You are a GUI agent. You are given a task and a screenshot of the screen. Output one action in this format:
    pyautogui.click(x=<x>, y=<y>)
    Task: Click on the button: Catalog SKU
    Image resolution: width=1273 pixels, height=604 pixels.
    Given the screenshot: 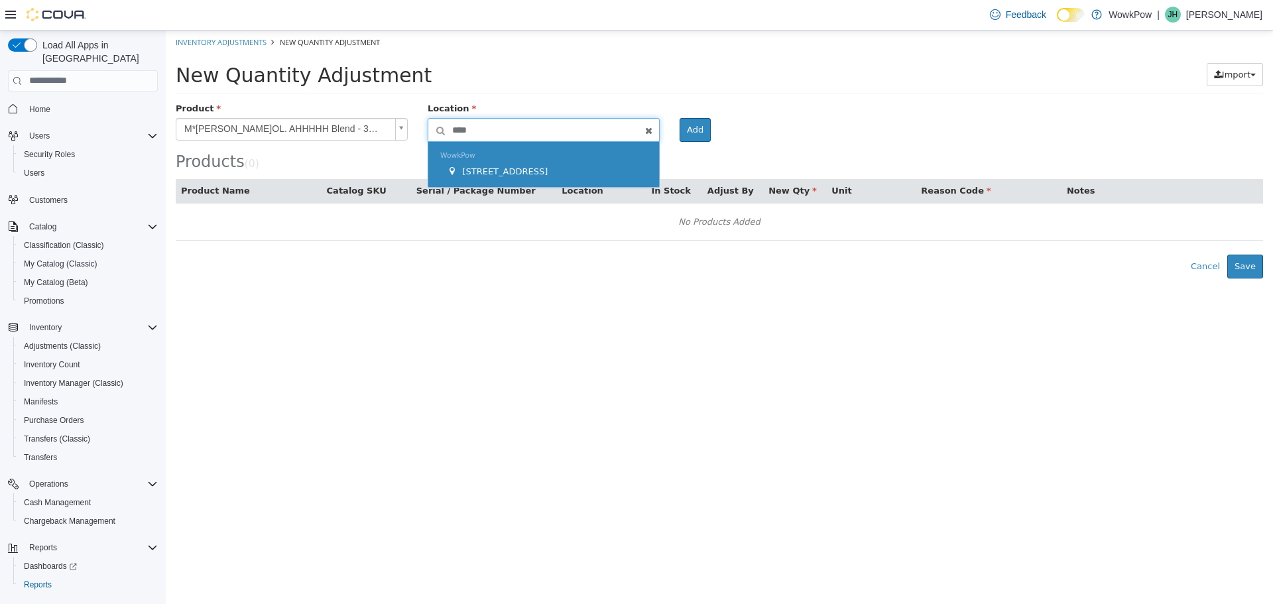 What is the action you would take?
    pyautogui.click(x=192, y=160)
    